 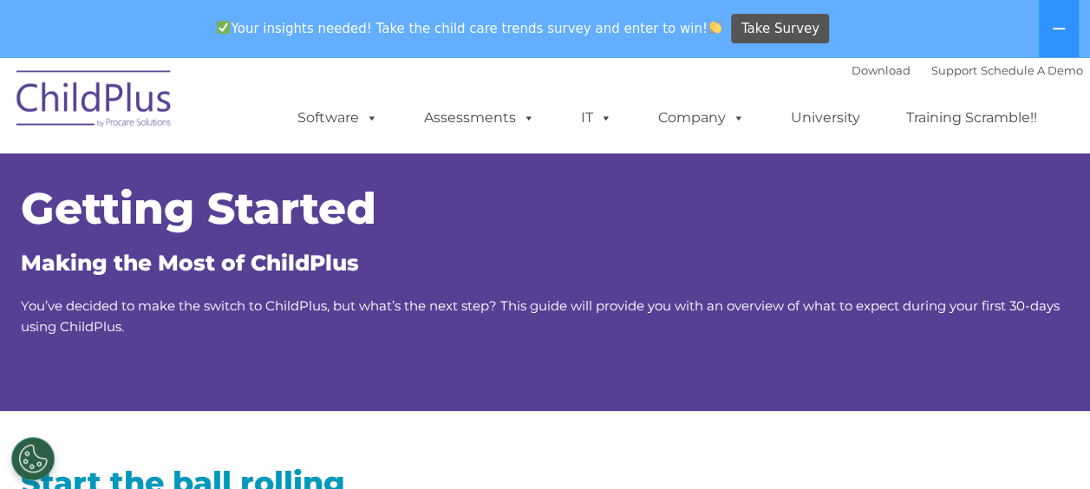 What do you see at coordinates (33, 459) in the screenshot?
I see `button: Cookies Settings` at bounding box center [33, 459].